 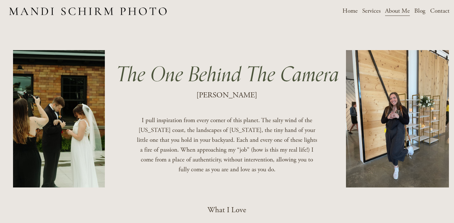 I want to click on a: Contact, so click(x=440, y=11).